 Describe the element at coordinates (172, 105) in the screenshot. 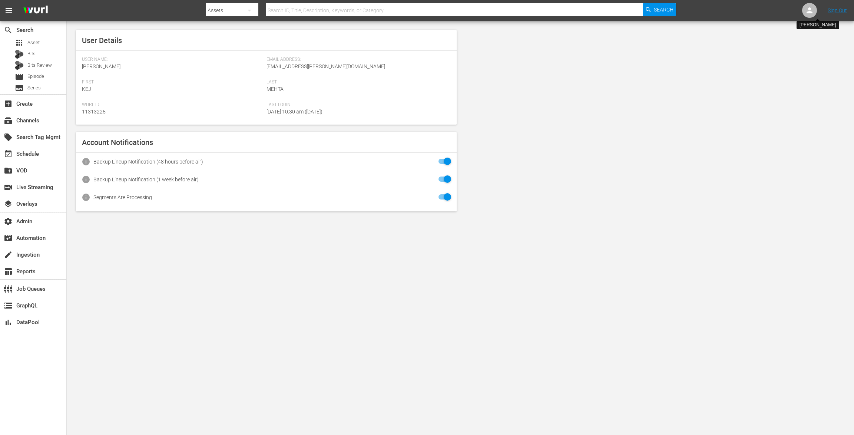

I see `span: Wurl Id` at that location.